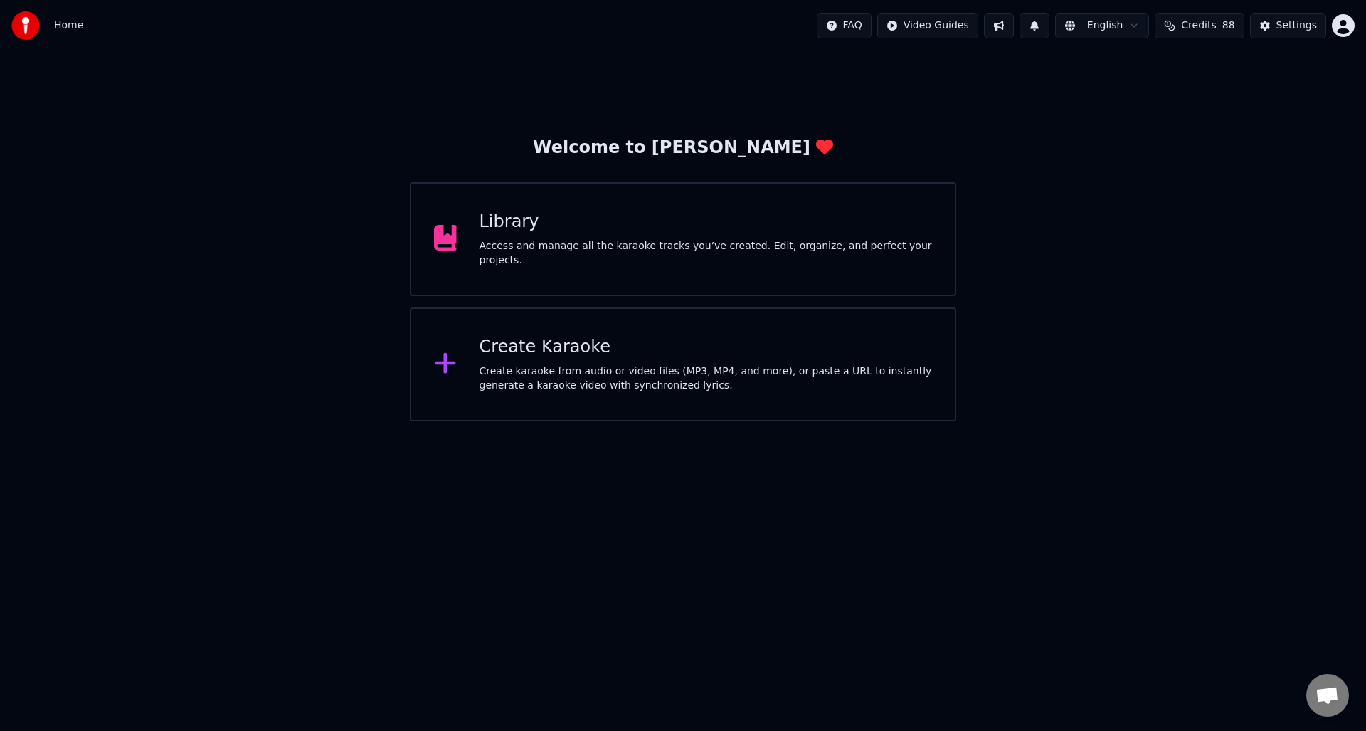 The height and width of the screenshot is (731, 1366). What do you see at coordinates (68, 26) in the screenshot?
I see `span: Home` at bounding box center [68, 26].